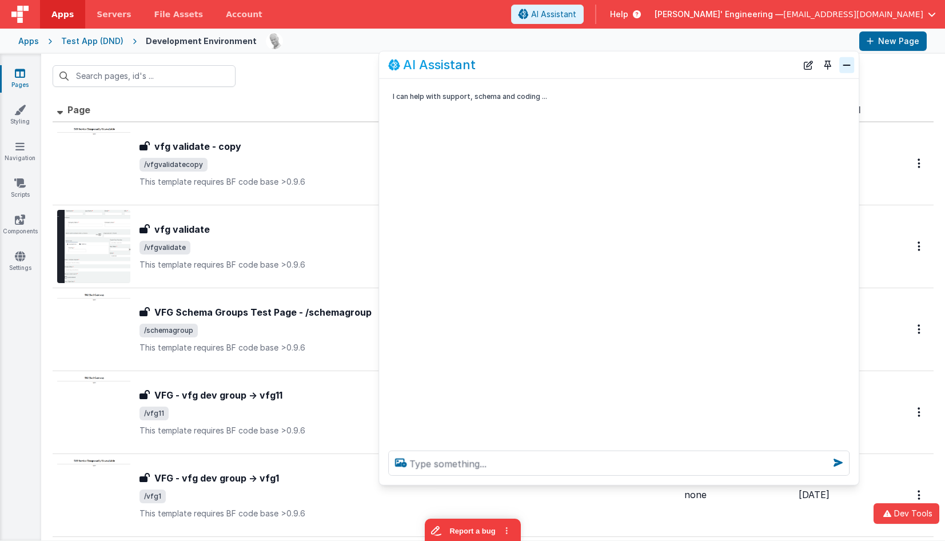 The height and width of the screenshot is (541, 945). I want to click on button: Dev Tools, so click(906, 513).